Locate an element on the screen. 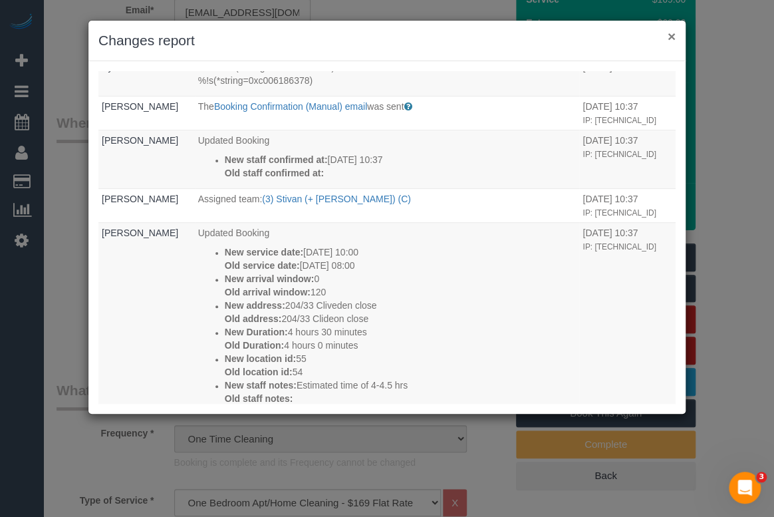  strong: New staff notes: is located at coordinates (261, 385).